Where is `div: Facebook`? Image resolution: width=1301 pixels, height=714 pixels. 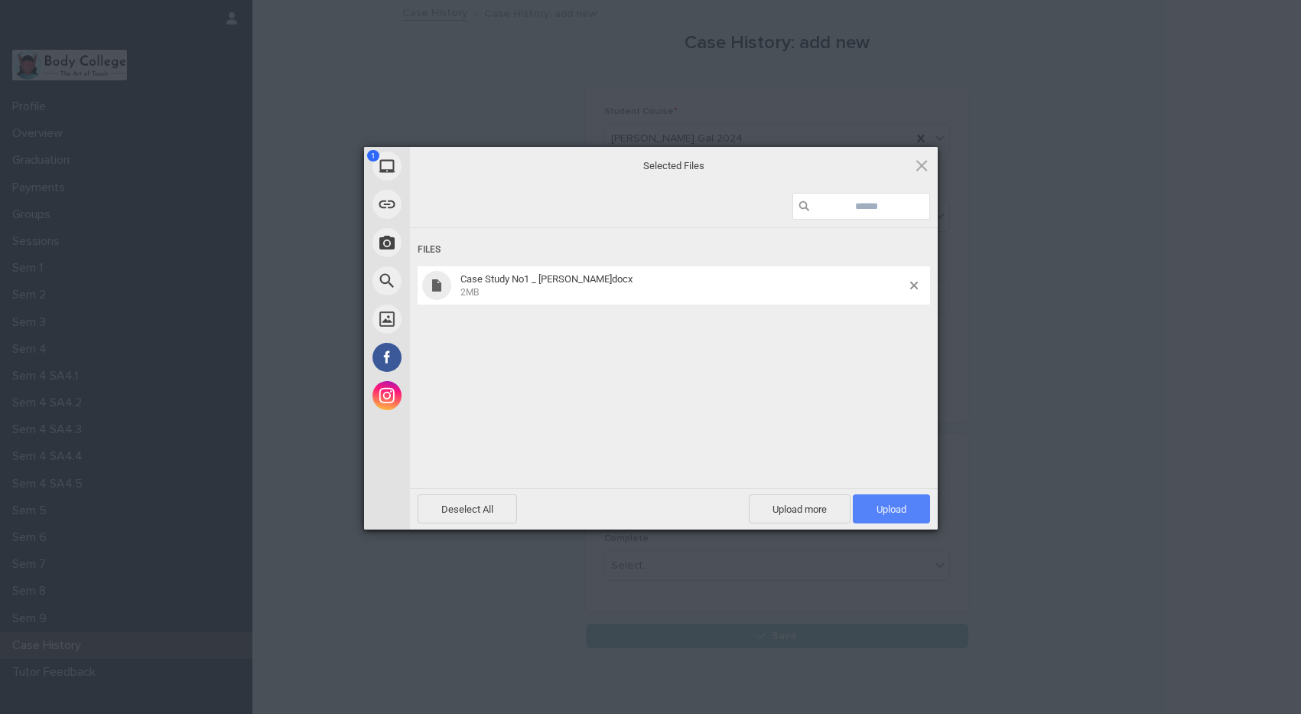
div: Facebook is located at coordinates (456, 357).